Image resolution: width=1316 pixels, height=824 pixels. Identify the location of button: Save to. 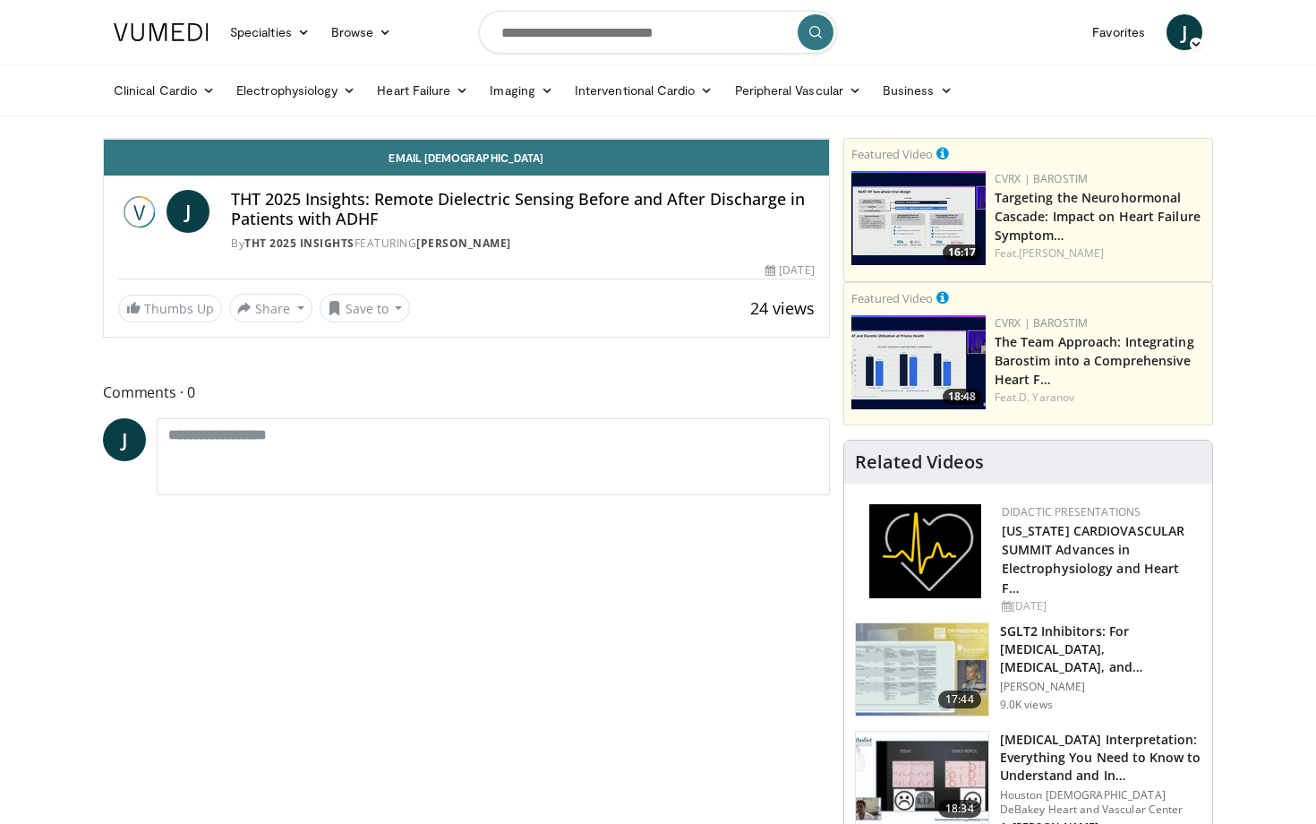
(365, 308).